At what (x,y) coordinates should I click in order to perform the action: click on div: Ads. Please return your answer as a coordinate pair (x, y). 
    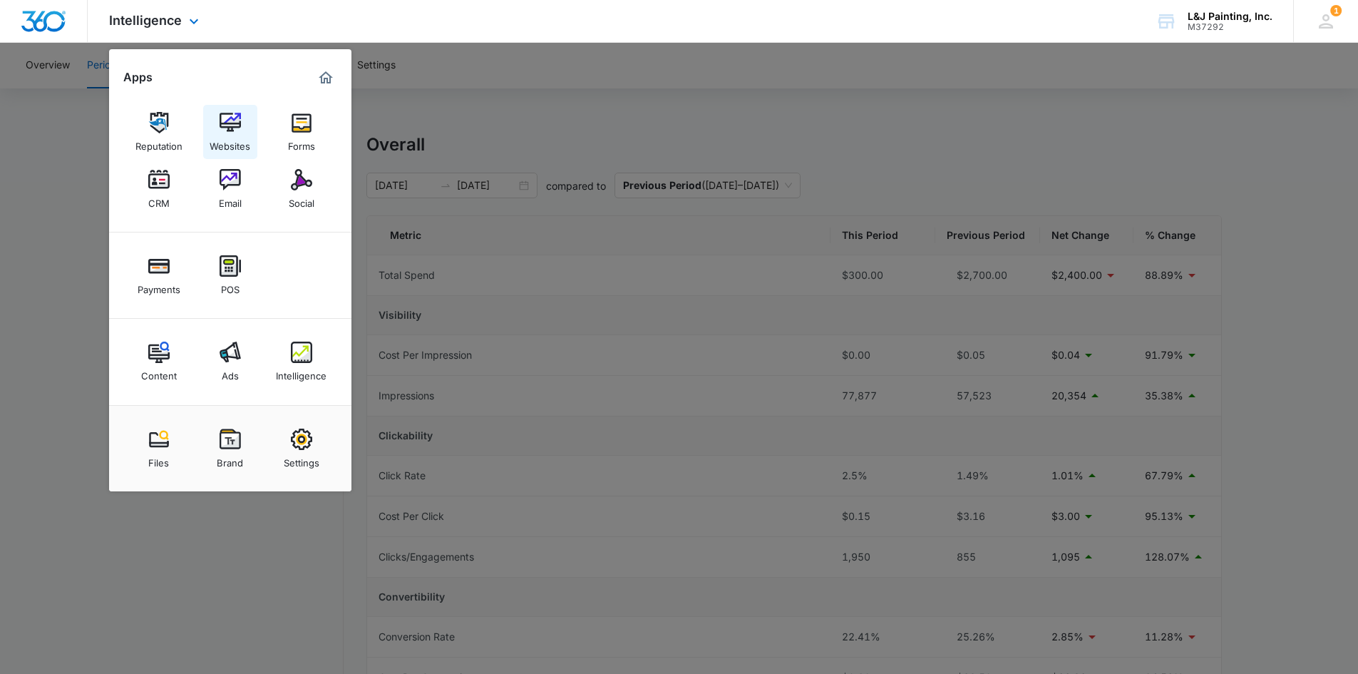
    Looking at the image, I should click on (230, 372).